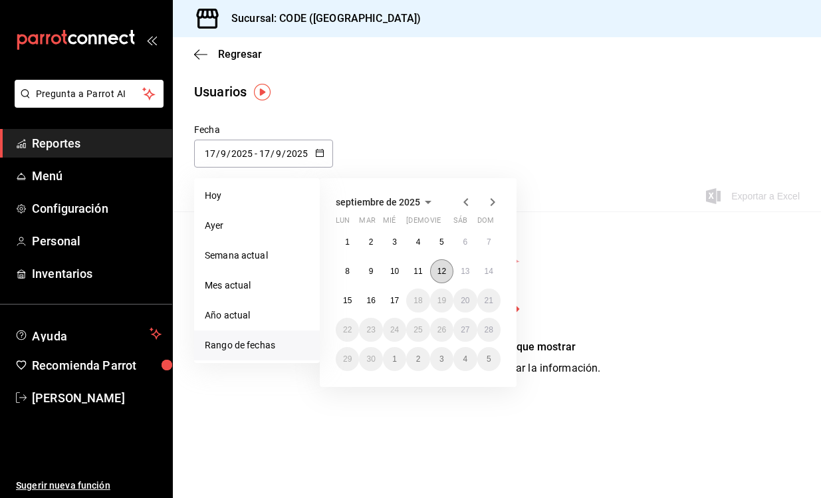  Describe the element at coordinates (441, 271) in the screenshot. I see `abbr: 12 de septiembre de 2025` at that location.